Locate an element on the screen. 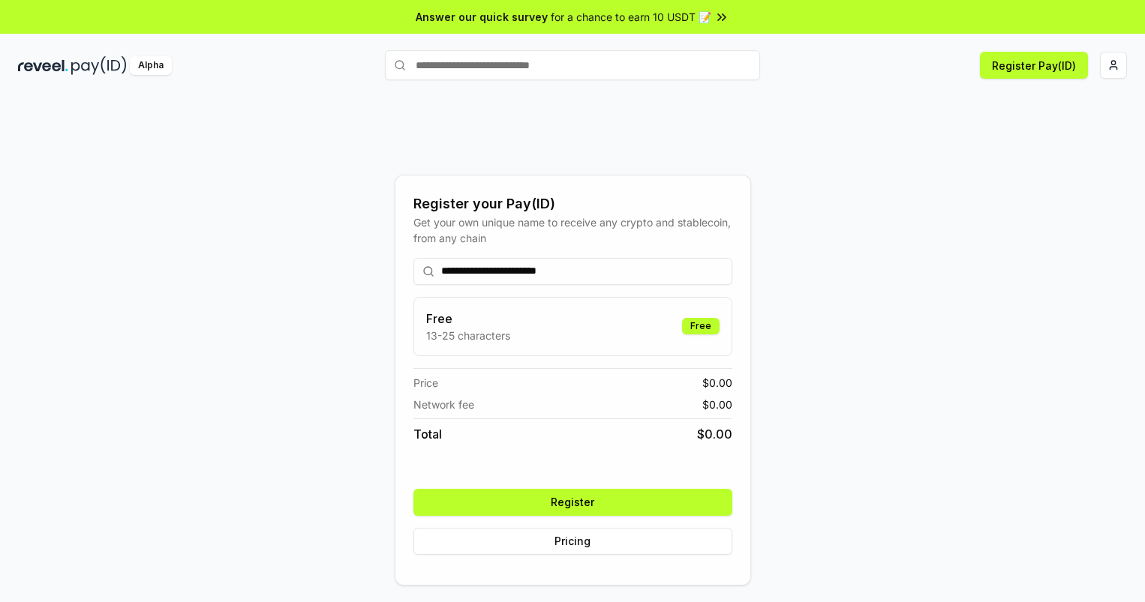  img: reveel_dark is located at coordinates (43, 65).